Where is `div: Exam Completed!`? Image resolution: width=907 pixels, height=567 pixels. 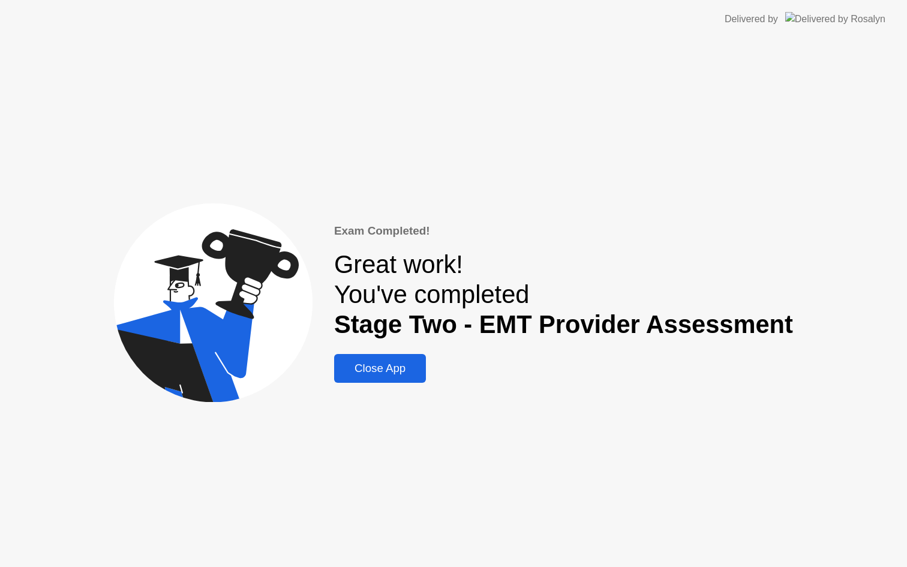
div: Exam Completed! is located at coordinates (563, 231).